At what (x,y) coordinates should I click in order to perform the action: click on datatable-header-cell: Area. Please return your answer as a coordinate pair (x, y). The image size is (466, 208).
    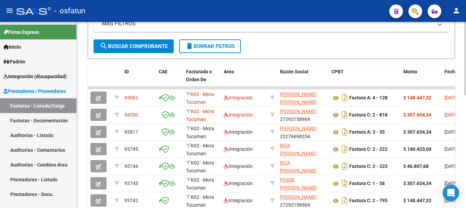
    Looking at the image, I should click on (244, 79).